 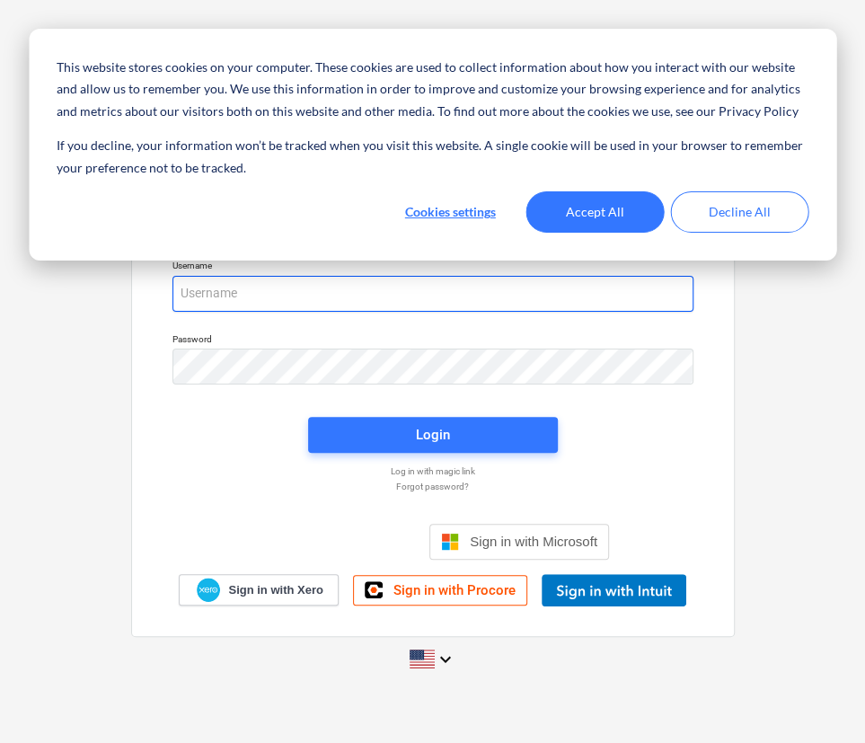 What do you see at coordinates (432, 156) in the screenshot?
I see `p: If you decline, your information won’t be tracked when you visit this website. A single cookie wi...` at bounding box center [432, 156].